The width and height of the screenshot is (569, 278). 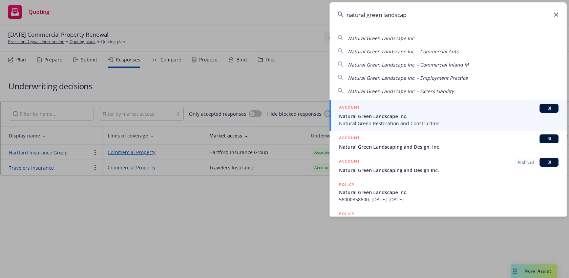 What do you see at coordinates (448, 221) in the screenshot?
I see `a: POLICY` at bounding box center [448, 221].